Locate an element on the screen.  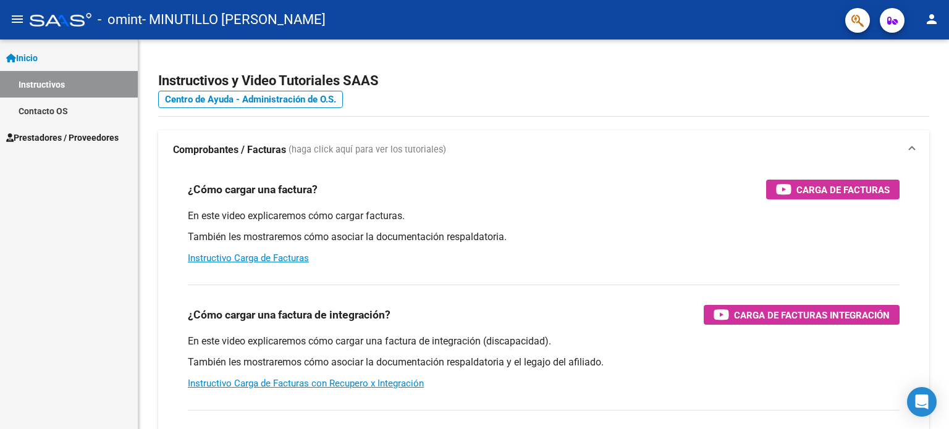
div: Open Intercom Messenger is located at coordinates (922, 402).